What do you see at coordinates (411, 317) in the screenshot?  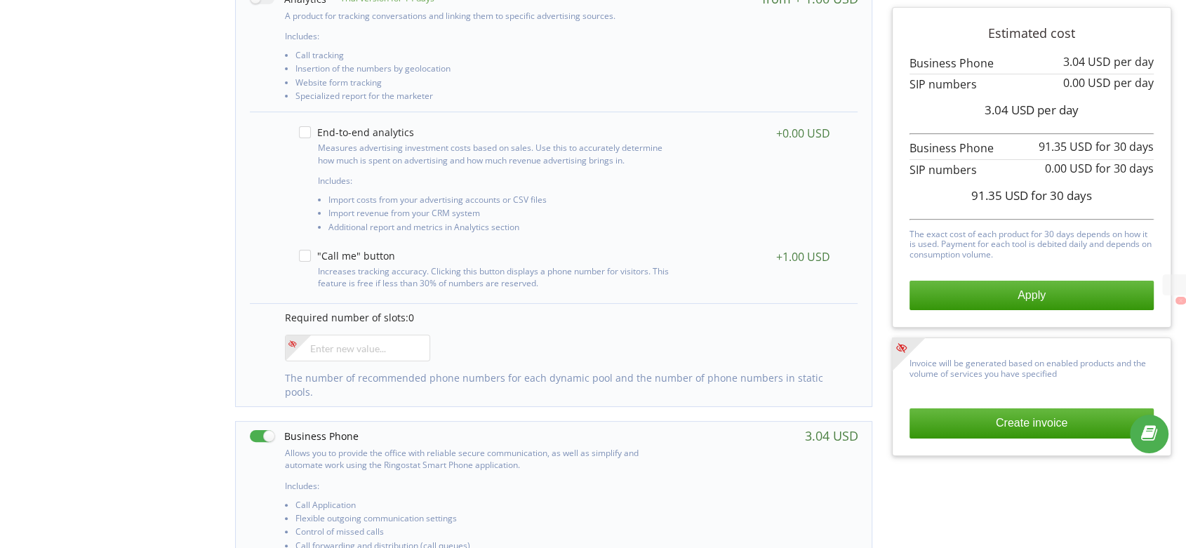 I see `span: 0` at bounding box center [411, 317].